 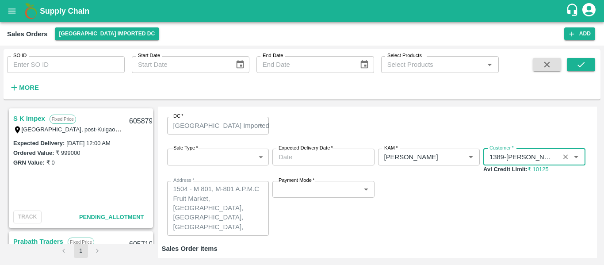 What do you see at coordinates (589, 11) in the screenshot?
I see `div: account of current user` at bounding box center [589, 11].